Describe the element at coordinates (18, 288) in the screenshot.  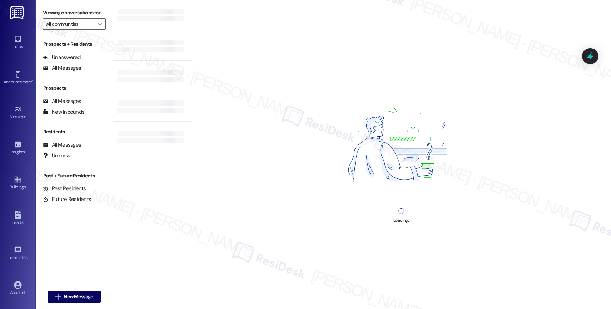
I see `a: Account` at that location.